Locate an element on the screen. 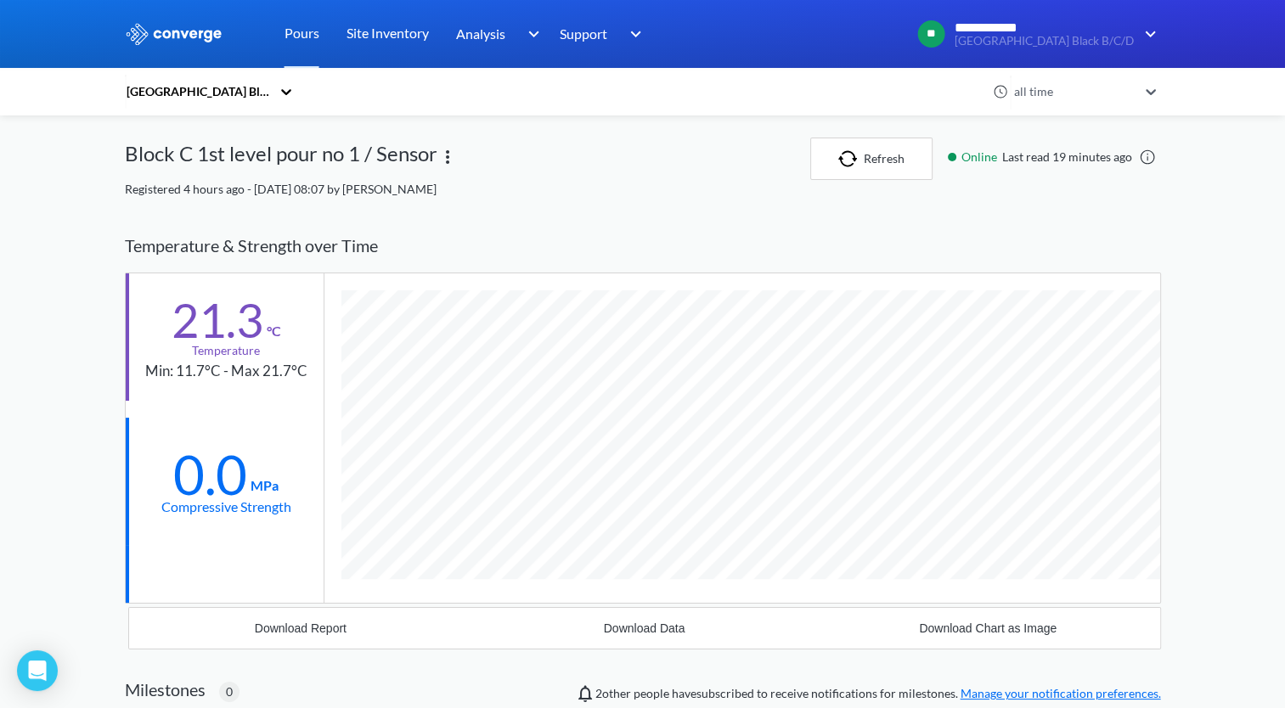 This screenshot has width=1285, height=708. button: Download Report is located at coordinates (301, 628).